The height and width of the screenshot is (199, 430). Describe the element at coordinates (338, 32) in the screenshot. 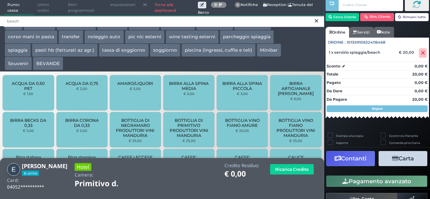

I see `a: Ordine` at that location.